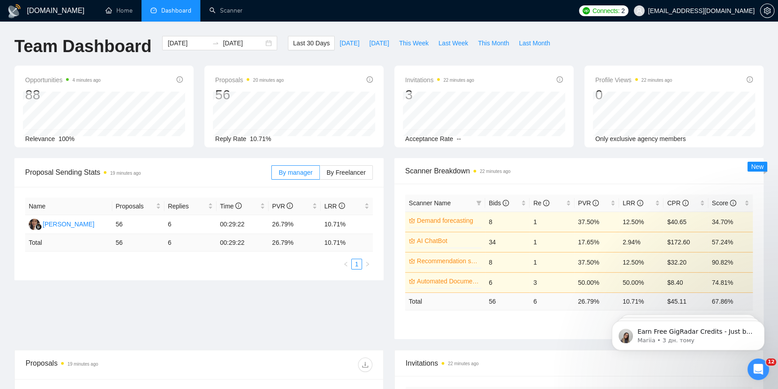 The image size is (778, 389). Describe the element at coordinates (767, 11) in the screenshot. I see `button: setting` at that location.